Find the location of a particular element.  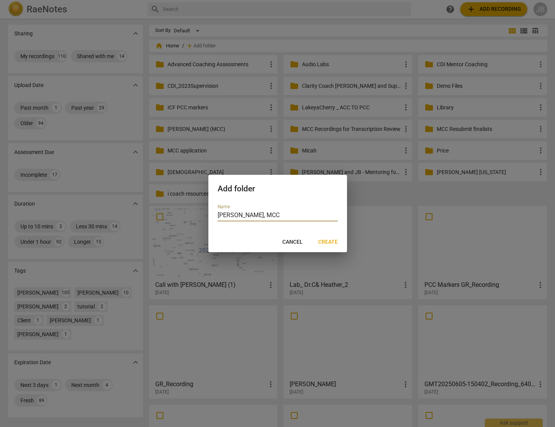

h2: Add folder is located at coordinates (278, 189).